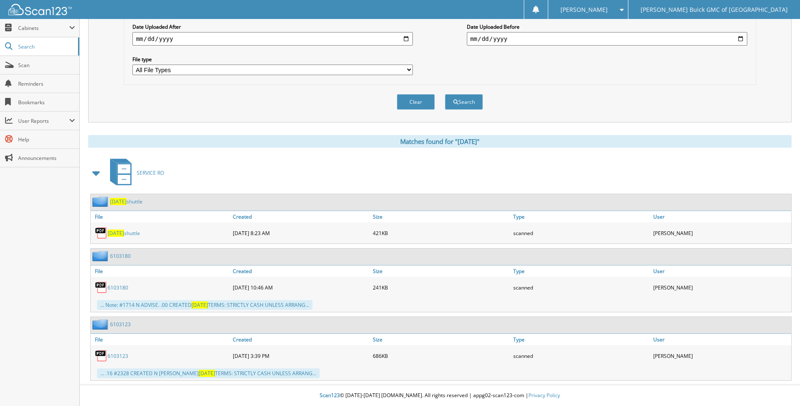  What do you see at coordinates (416, 102) in the screenshot?
I see `button: Clear` at bounding box center [416, 102].